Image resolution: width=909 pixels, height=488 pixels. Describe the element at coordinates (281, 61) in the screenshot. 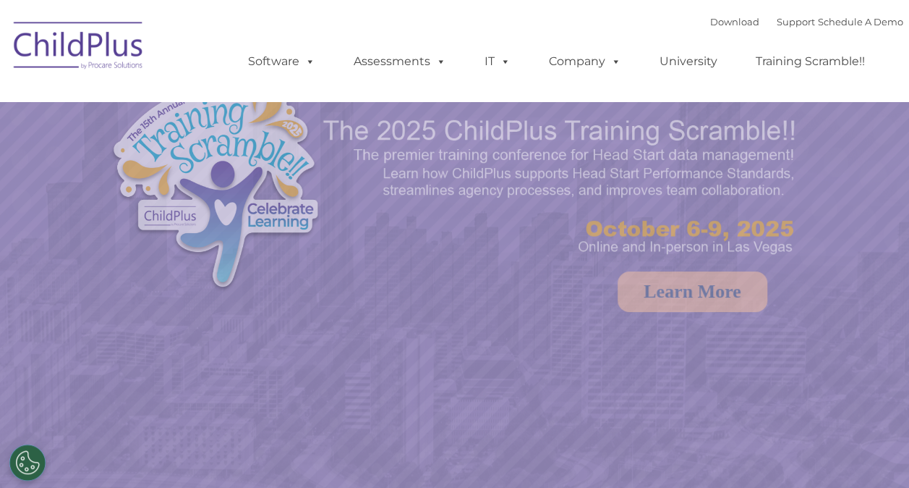

I see `a: Software` at that location.